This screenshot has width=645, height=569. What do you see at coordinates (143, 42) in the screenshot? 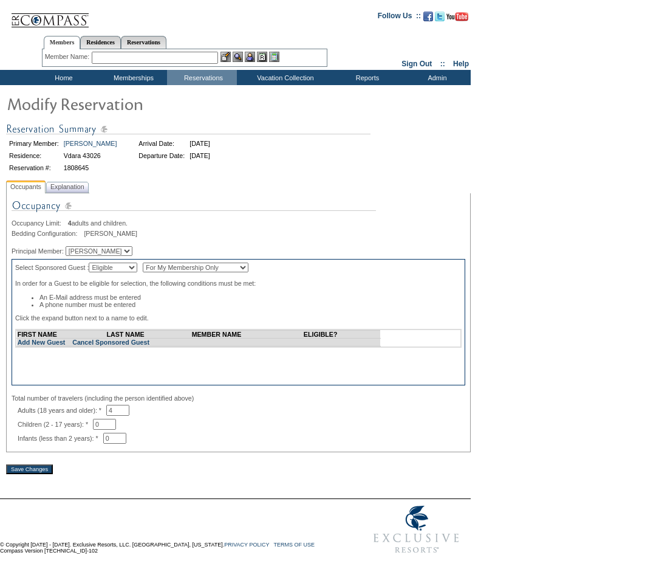
I see `a: Reservations` at bounding box center [143, 42].